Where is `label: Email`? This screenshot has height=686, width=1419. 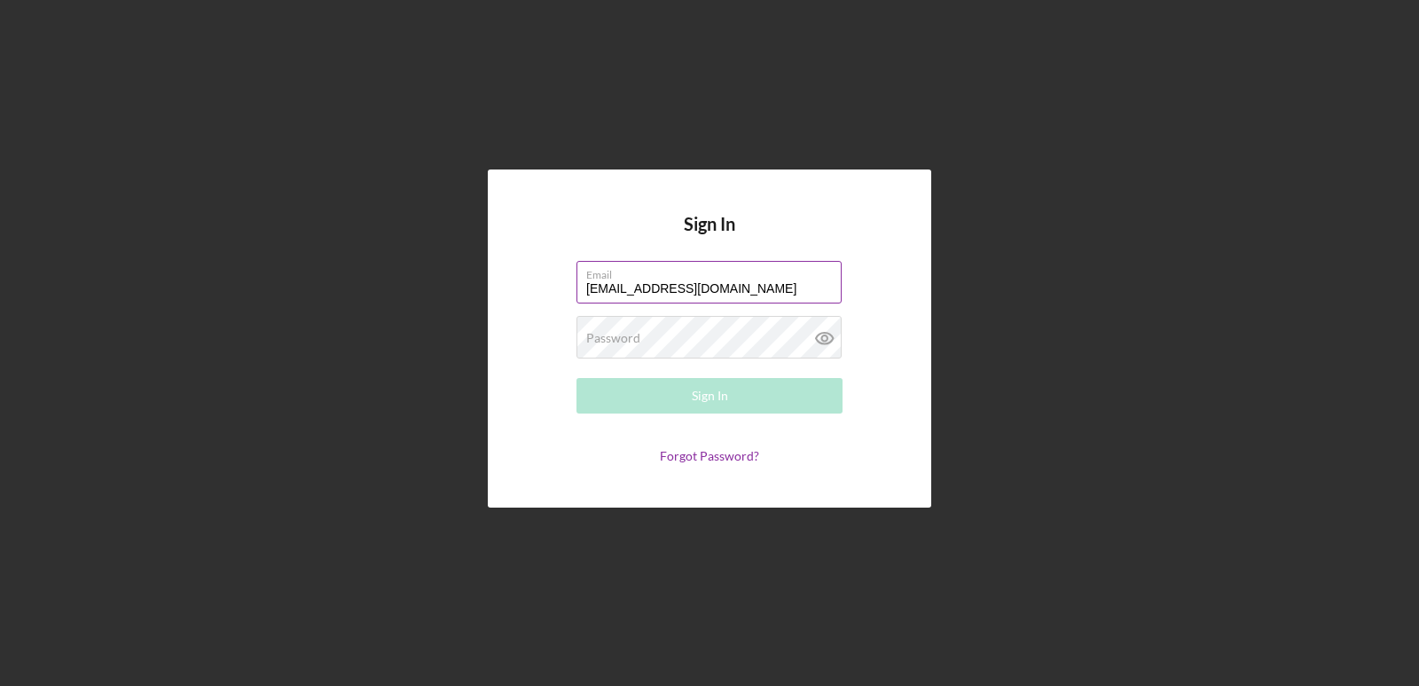
label: Email is located at coordinates (714, 271).